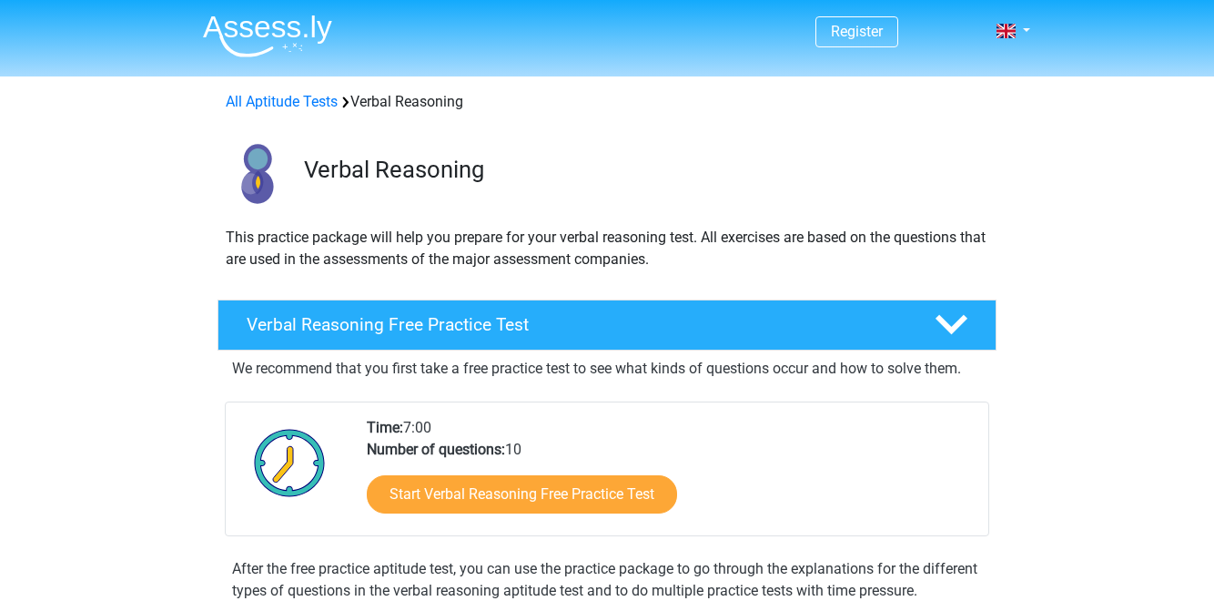  What do you see at coordinates (576, 324) in the screenshot?
I see `h4: Verbal Reasoning Free Practice Test` at bounding box center [576, 324].